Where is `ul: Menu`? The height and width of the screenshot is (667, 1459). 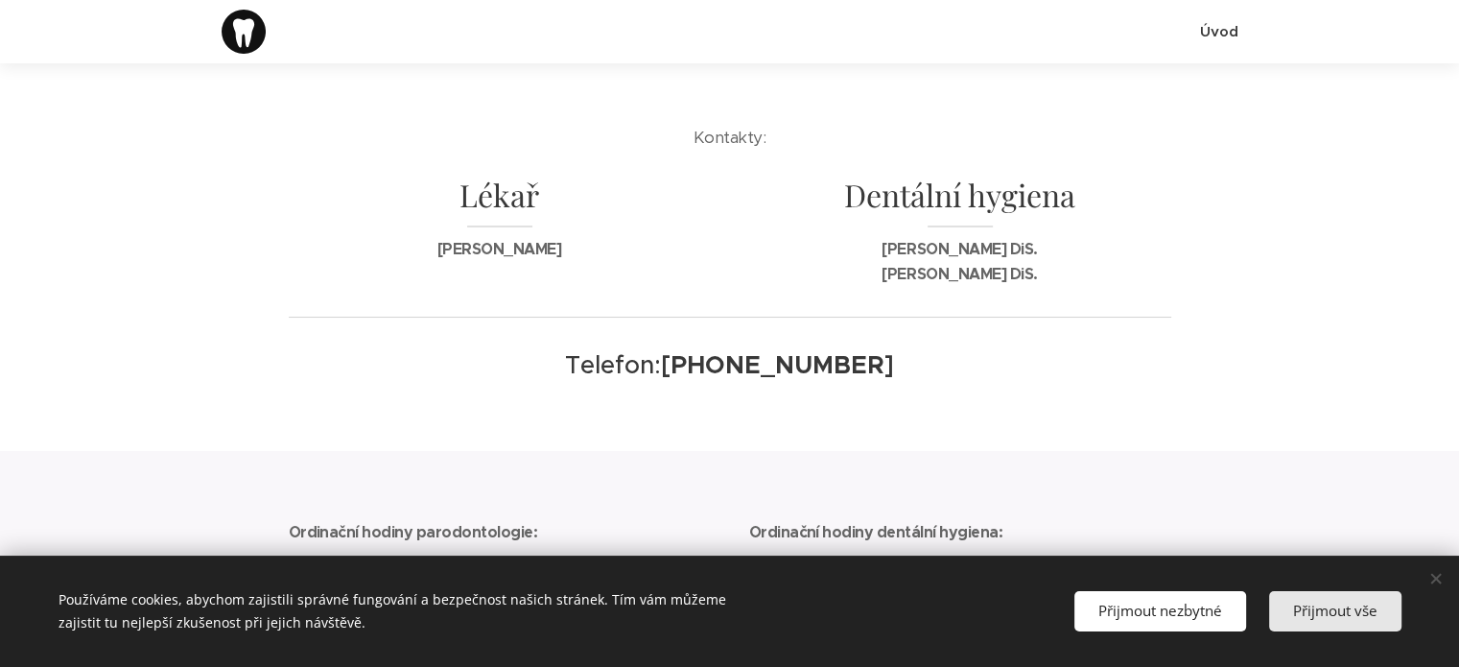
ul: Menu is located at coordinates (1216, 32).